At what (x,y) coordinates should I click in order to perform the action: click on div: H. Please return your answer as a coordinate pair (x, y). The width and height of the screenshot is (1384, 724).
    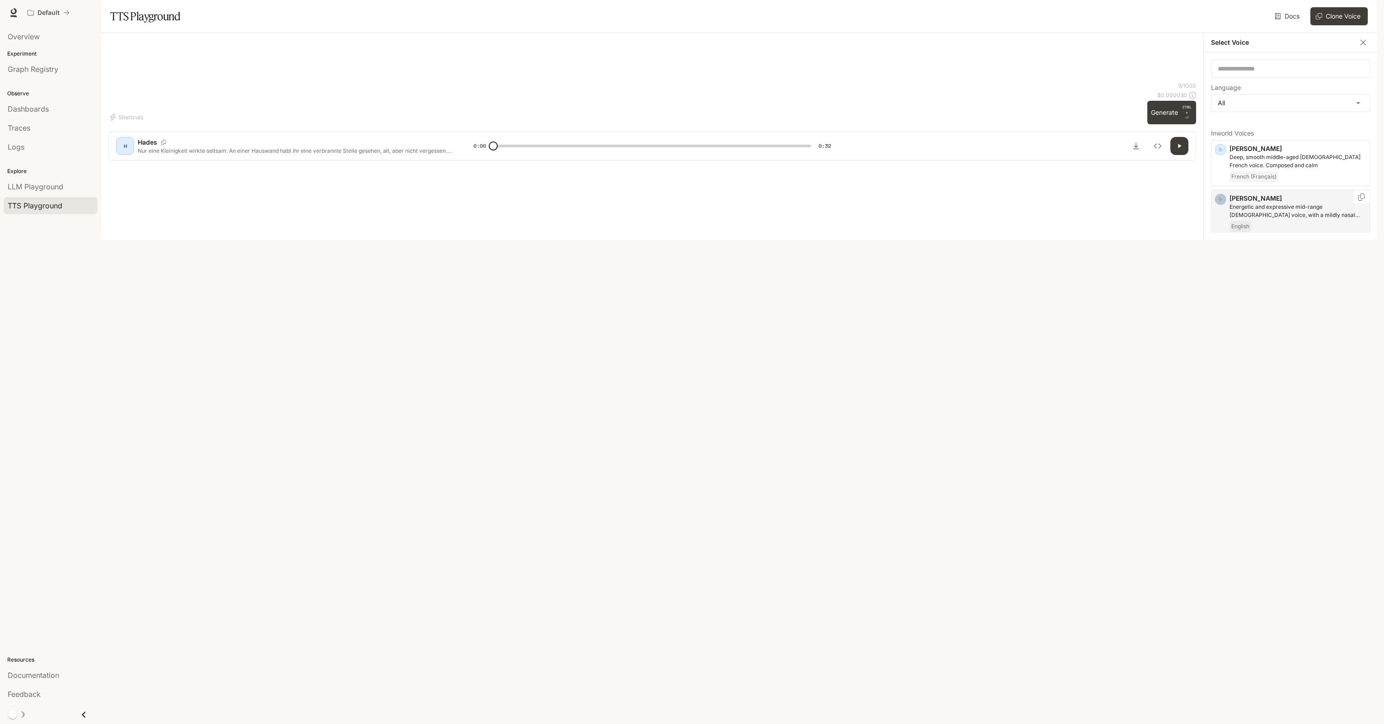
    Looking at the image, I should click on (125, 146).